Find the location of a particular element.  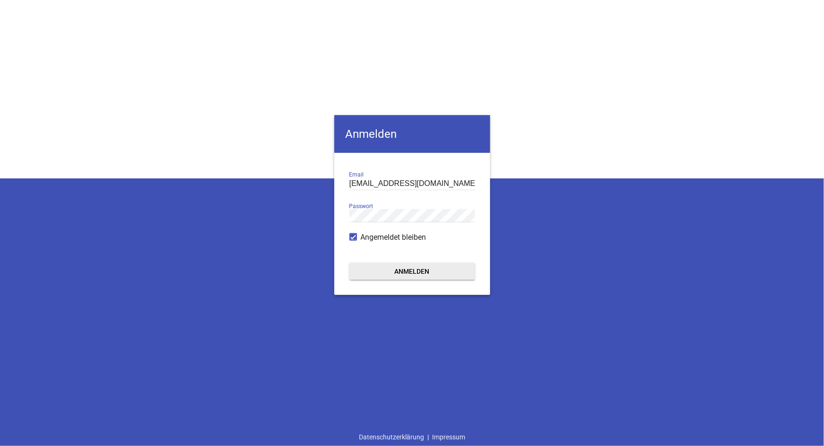

a: Datenschutzerklärung is located at coordinates (391, 437).